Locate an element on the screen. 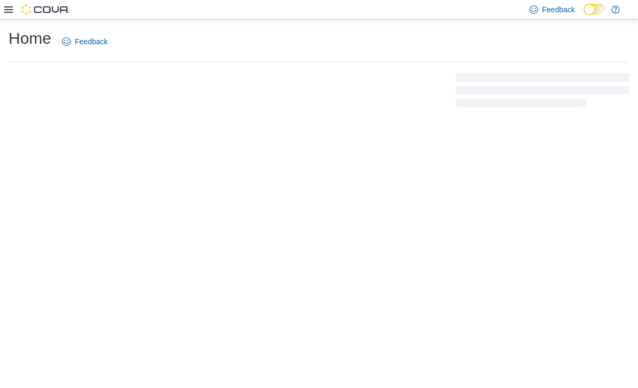  input: Dark Mode is located at coordinates (595, 9).